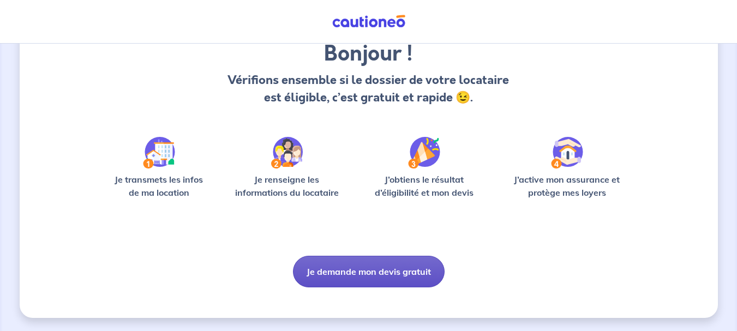 This screenshot has width=737, height=331. Describe the element at coordinates (567, 186) in the screenshot. I see `p: J’active mon assurance et protège mes loyers` at that location.